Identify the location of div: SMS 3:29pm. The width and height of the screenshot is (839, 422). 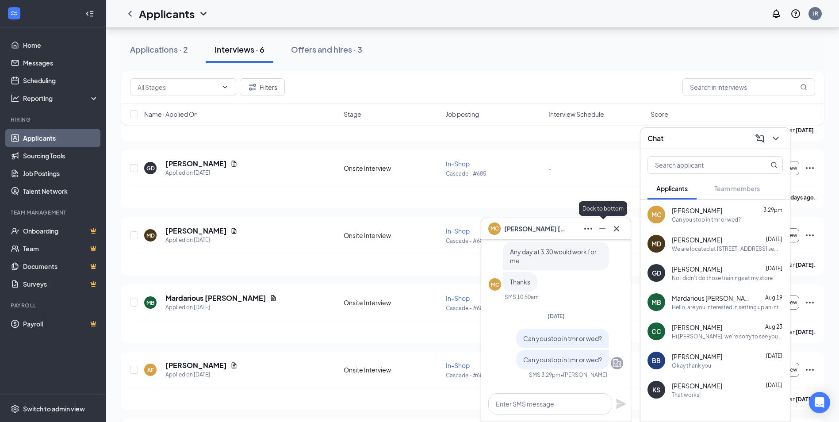
(545, 375).